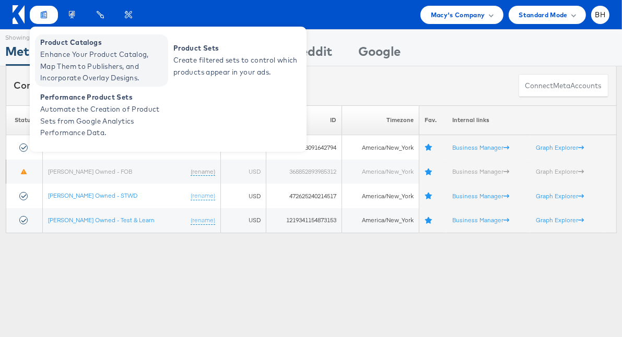 This screenshot has width=622, height=337. I want to click on span: Automate the Creation of Product Sets from Google Analytics Performance Data., so click(103, 121).